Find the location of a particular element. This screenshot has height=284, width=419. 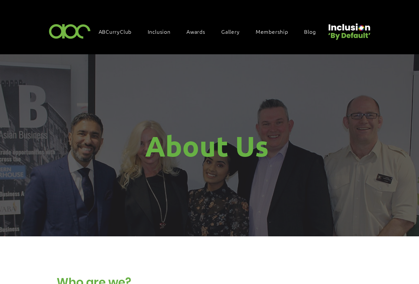

a: Gallery is located at coordinates (234, 31).